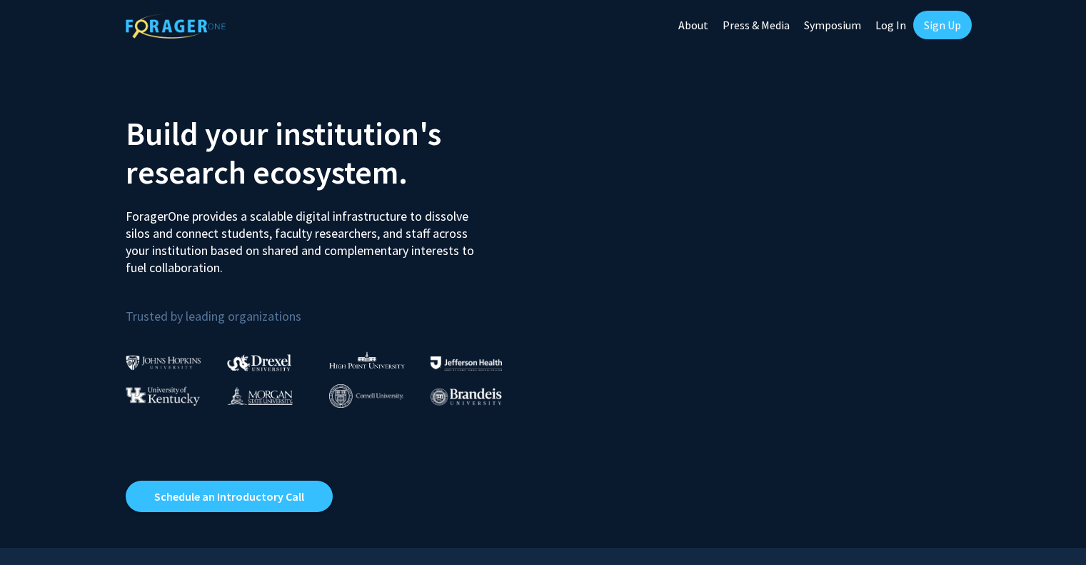 The width and height of the screenshot is (1086, 565). What do you see at coordinates (260, 396) in the screenshot?
I see `img: Morgan State University` at bounding box center [260, 396].